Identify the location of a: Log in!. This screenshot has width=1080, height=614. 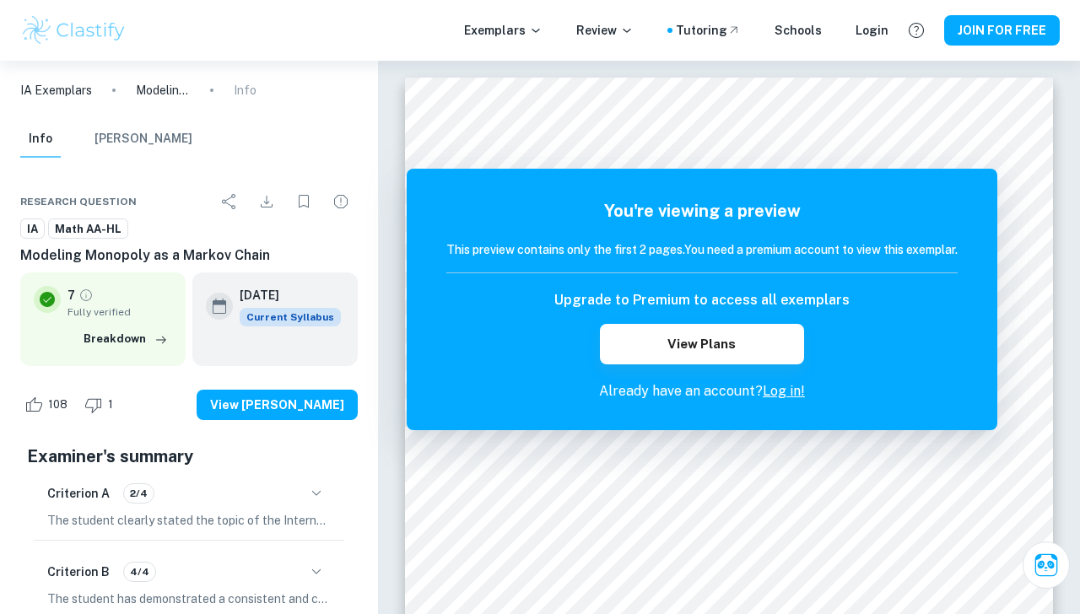
(784, 391).